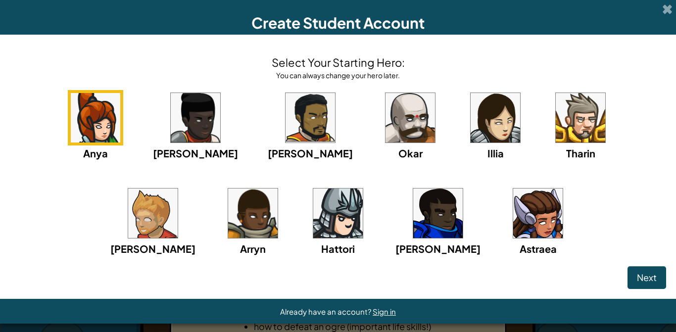 This screenshot has height=332, width=676. Describe the element at coordinates (581, 153) in the screenshot. I see `span: Tharin` at that location.